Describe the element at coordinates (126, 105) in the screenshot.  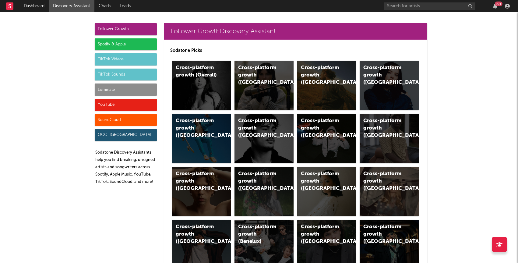
I see `div: YouTube` at that location.